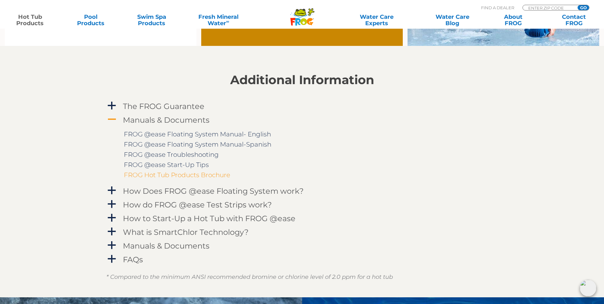  I want to click on a: Swim SpaProducts, so click(152, 20).